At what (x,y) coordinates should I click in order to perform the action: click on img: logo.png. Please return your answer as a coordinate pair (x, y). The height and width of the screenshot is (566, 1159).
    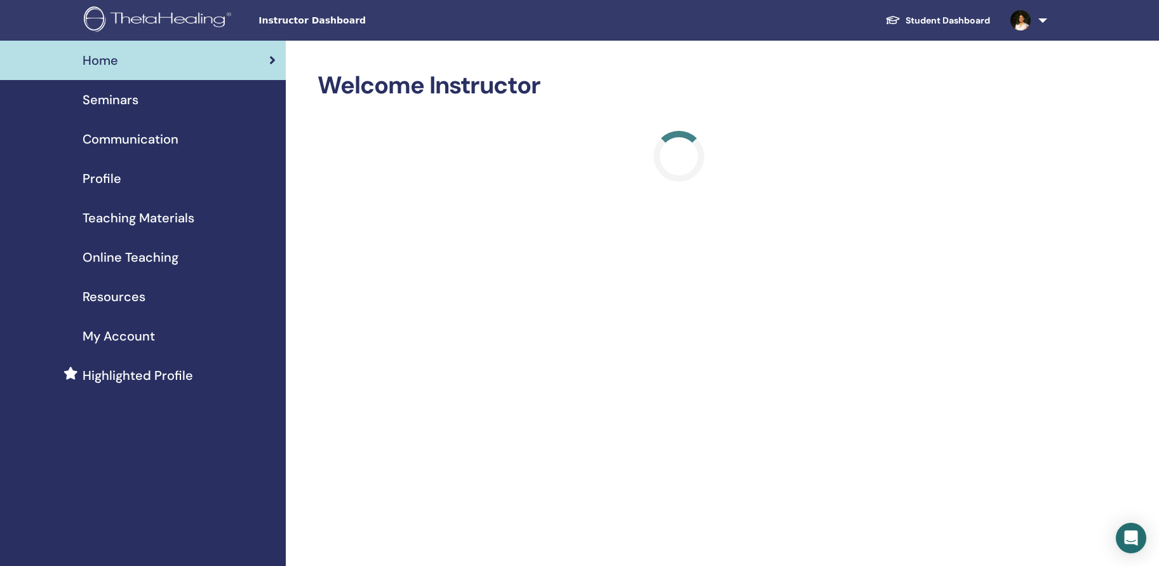
    Looking at the image, I should click on (159, 20).